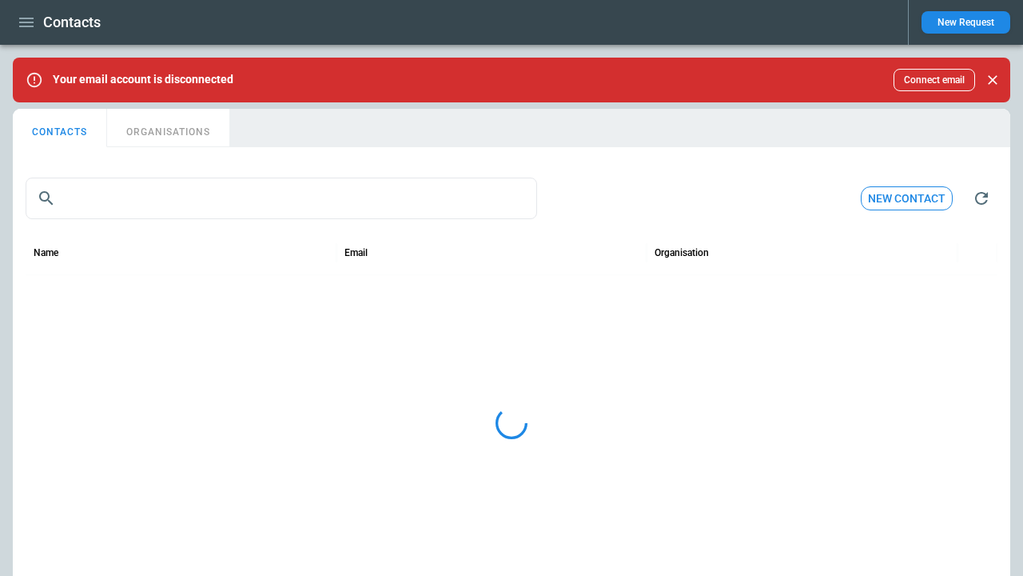  Describe the element at coordinates (907, 198) in the screenshot. I see `button: New contact` at that location.